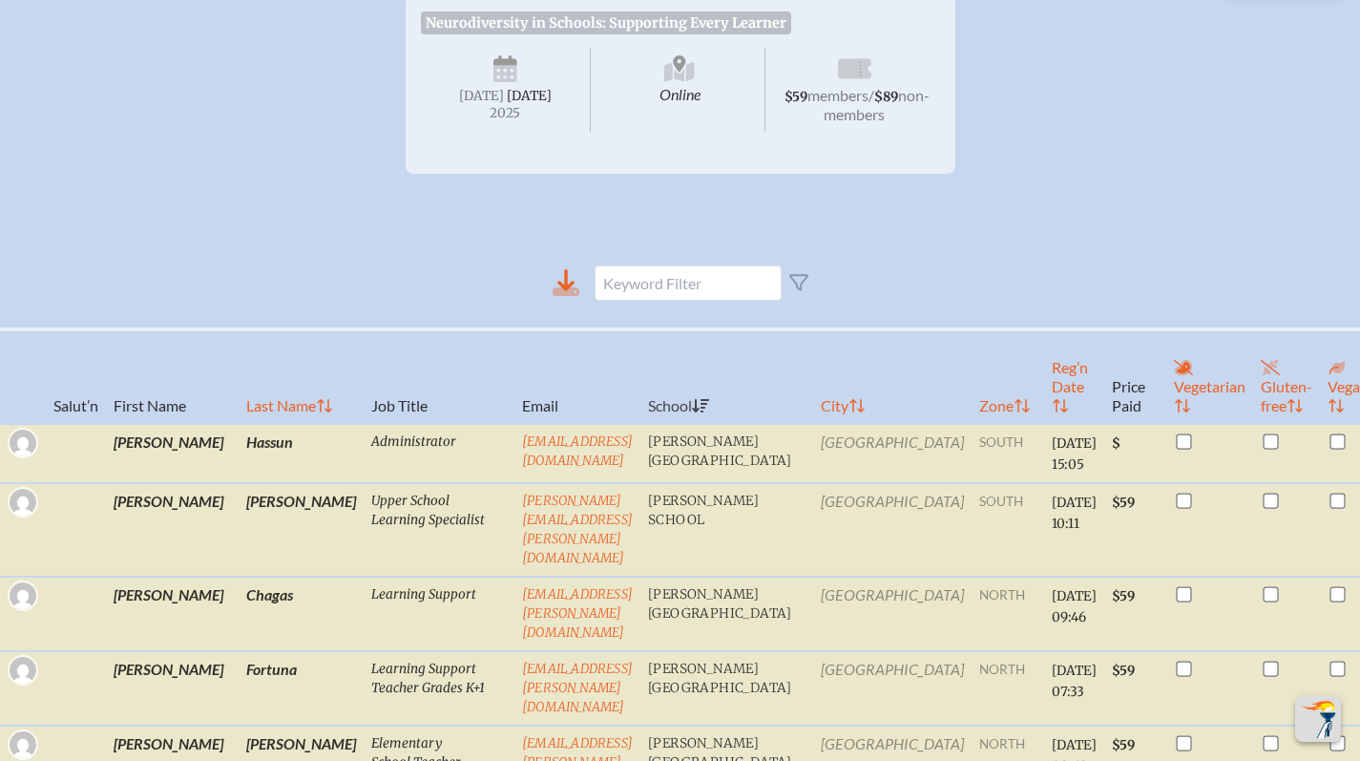 The height and width of the screenshot is (761, 1360). What do you see at coordinates (1318, 719) in the screenshot?
I see `button: Scroll Top` at bounding box center [1318, 719].